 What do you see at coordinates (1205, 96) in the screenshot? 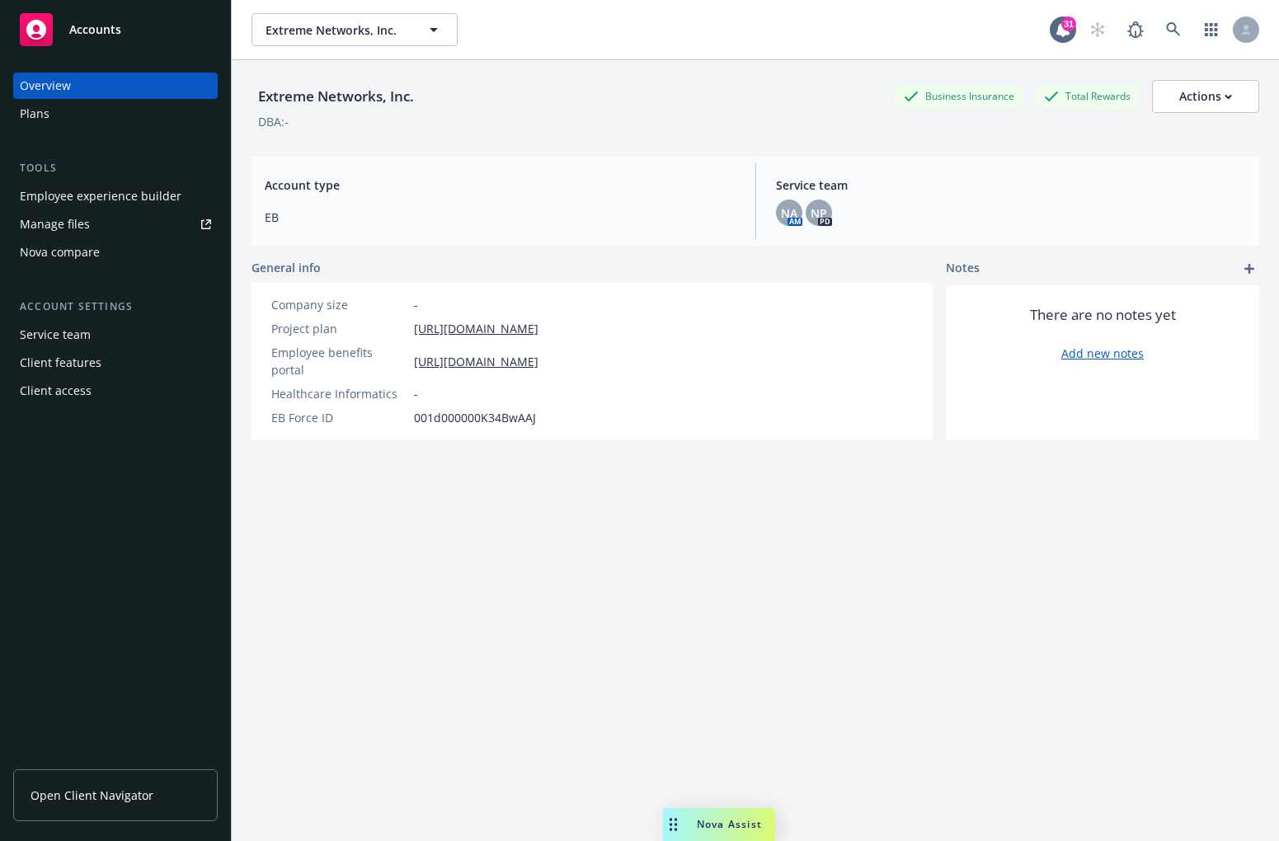
I see `div: Actions` at bounding box center [1205, 96].